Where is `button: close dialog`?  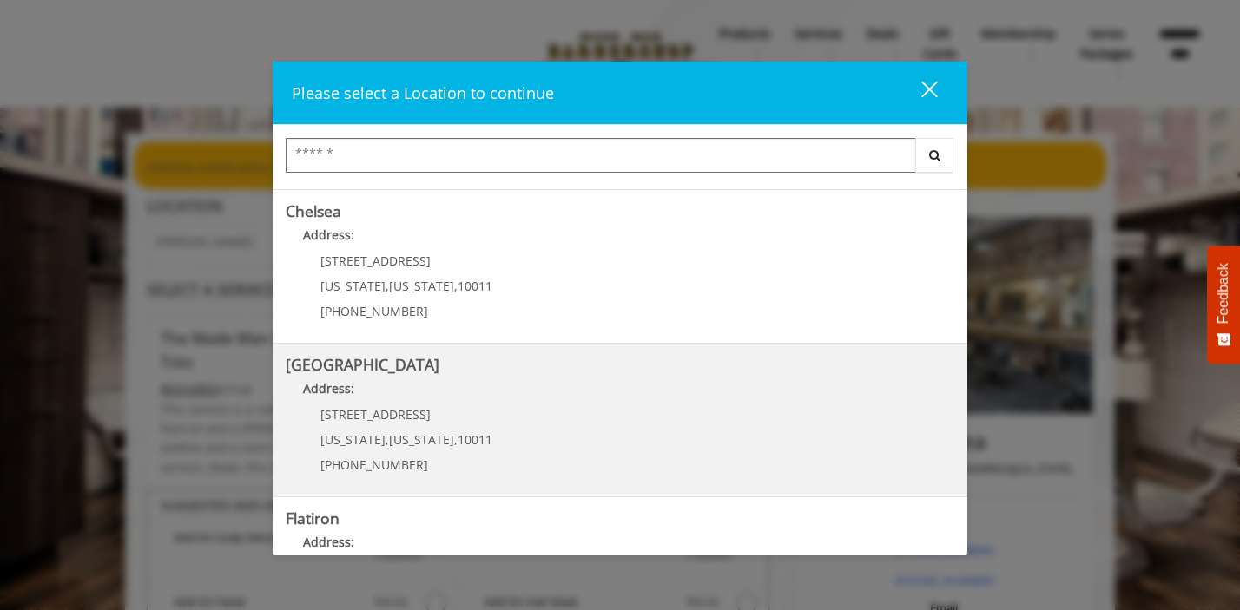
button: close dialog is located at coordinates (919, 92).